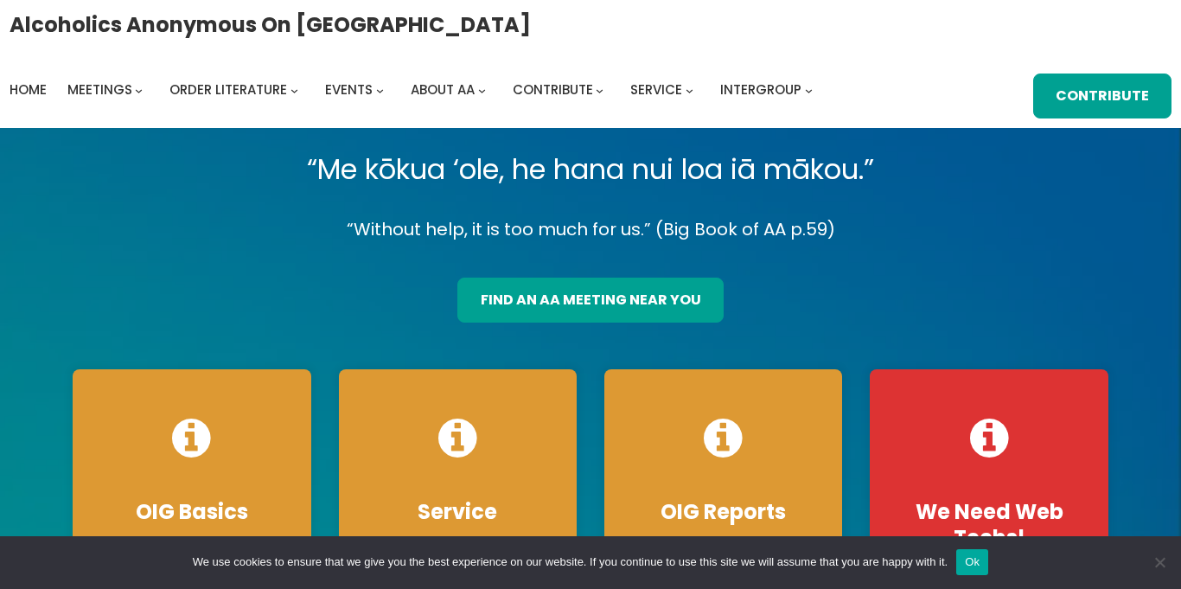 The image size is (1181, 589). Describe the element at coordinates (28, 90) in the screenshot. I see `a: Home` at that location.